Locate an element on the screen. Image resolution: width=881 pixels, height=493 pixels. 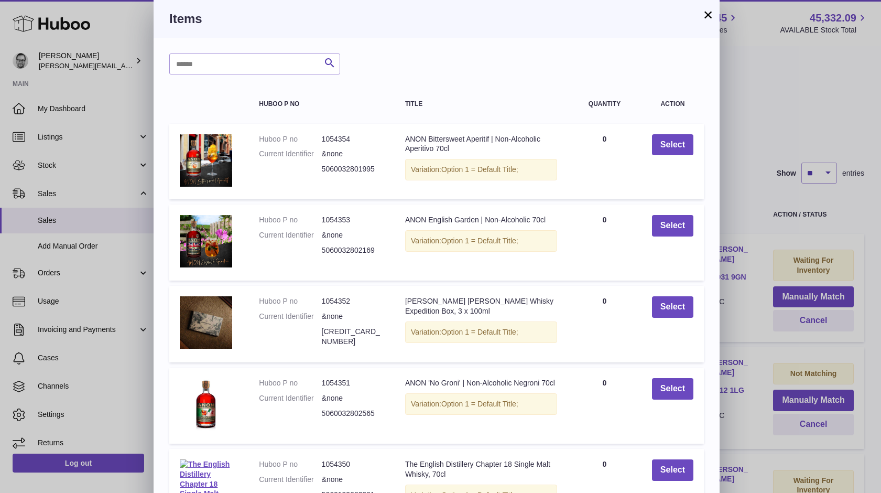
img: ANON 'No Groni' | Non-Alcoholic Negroni 70cl is located at coordinates (206, 404).